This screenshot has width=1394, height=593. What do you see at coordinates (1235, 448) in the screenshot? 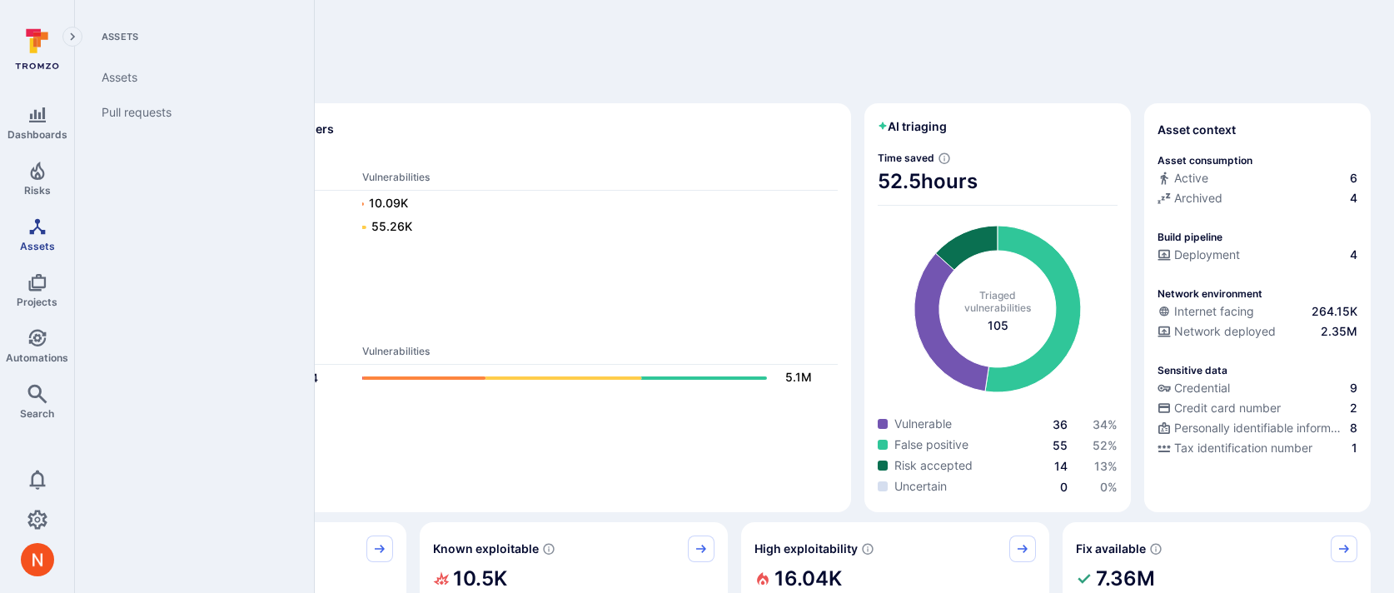
I see `div: Tax identification number` at bounding box center [1235, 448].